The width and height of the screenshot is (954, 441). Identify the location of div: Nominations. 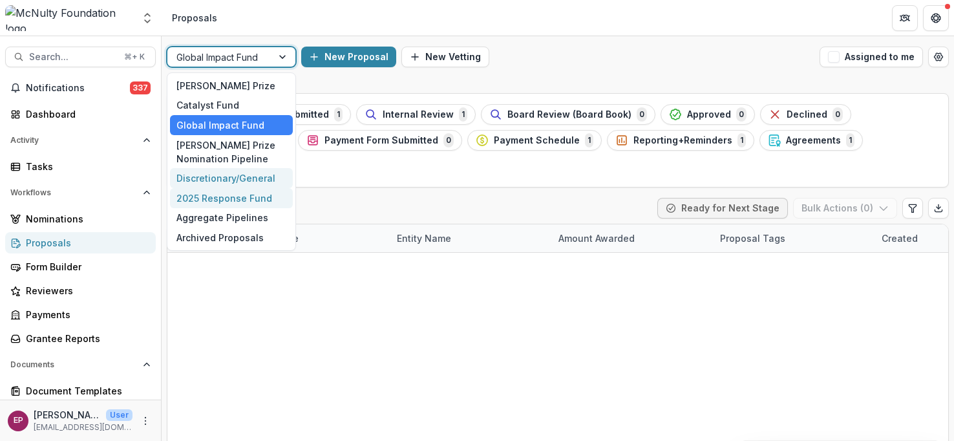
(85, 218).